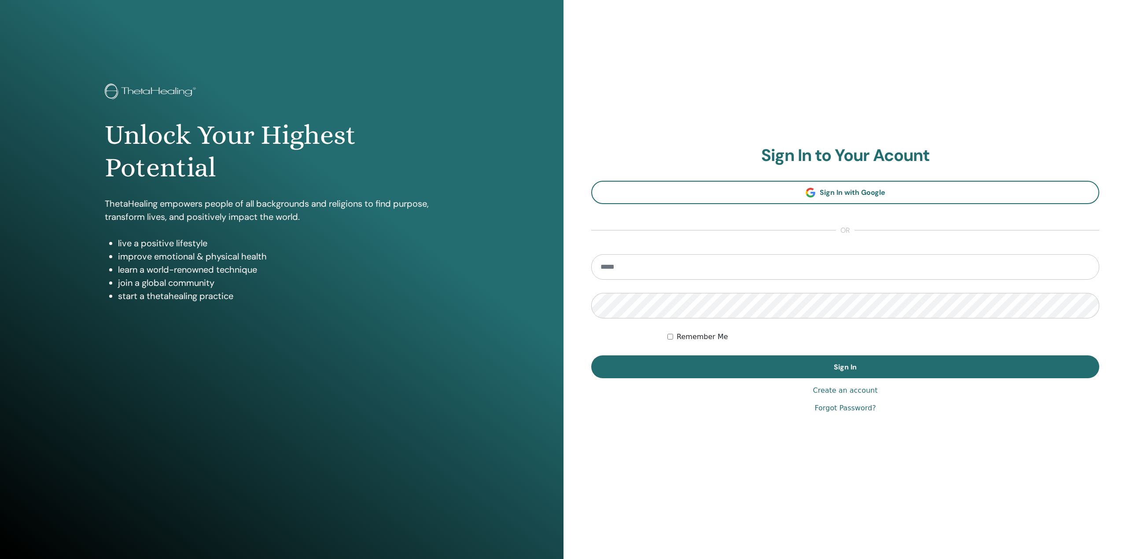 This screenshot has width=1127, height=559. I want to click on li: live a positive lifestyle, so click(288, 243).